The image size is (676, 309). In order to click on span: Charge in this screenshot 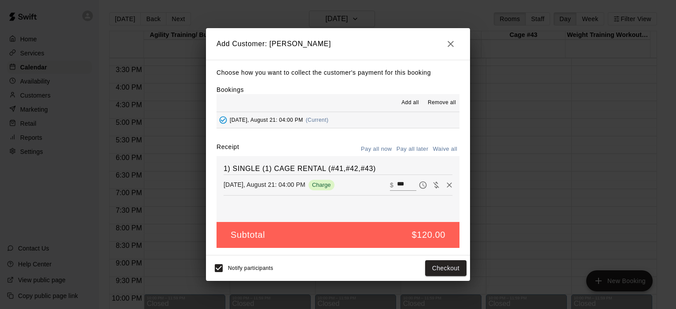, I will do `click(321, 185)`.